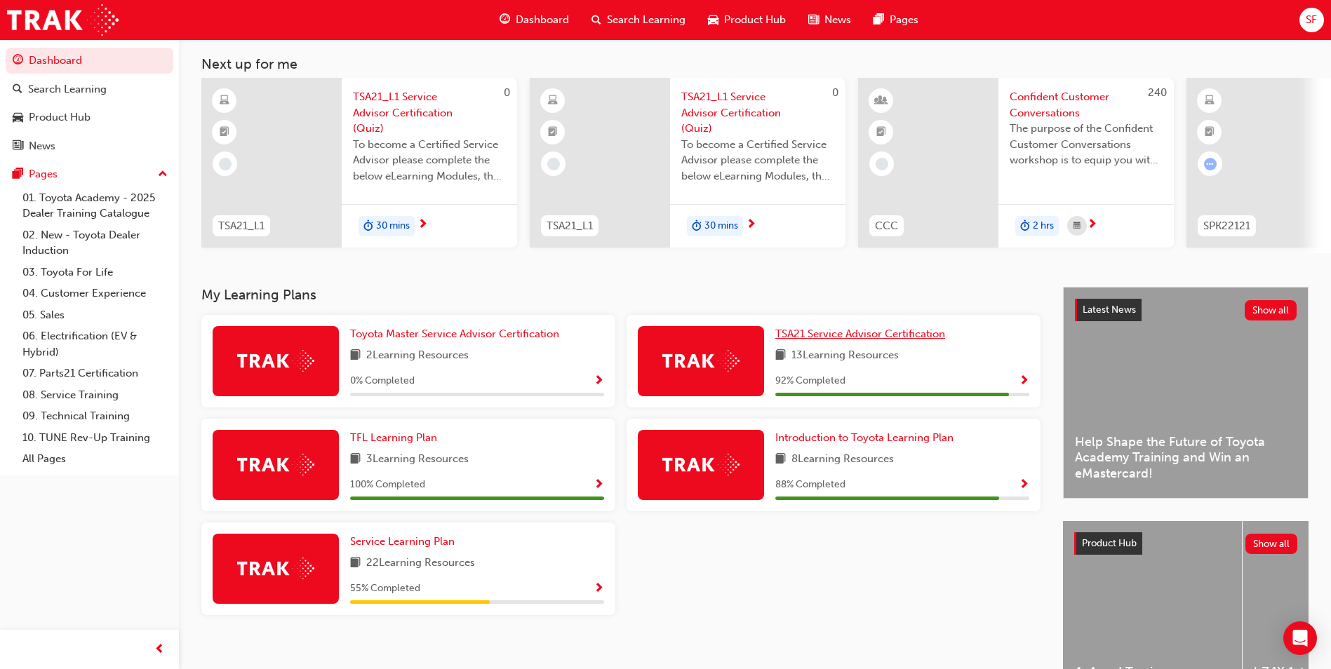 The width and height of the screenshot is (1331, 669). I want to click on span: 8 Learning Resources, so click(843, 460).